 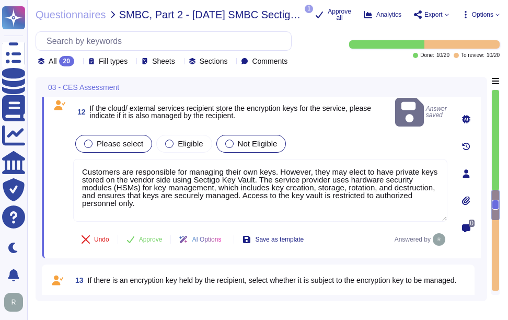 I want to click on span: To review:, so click(x=473, y=55).